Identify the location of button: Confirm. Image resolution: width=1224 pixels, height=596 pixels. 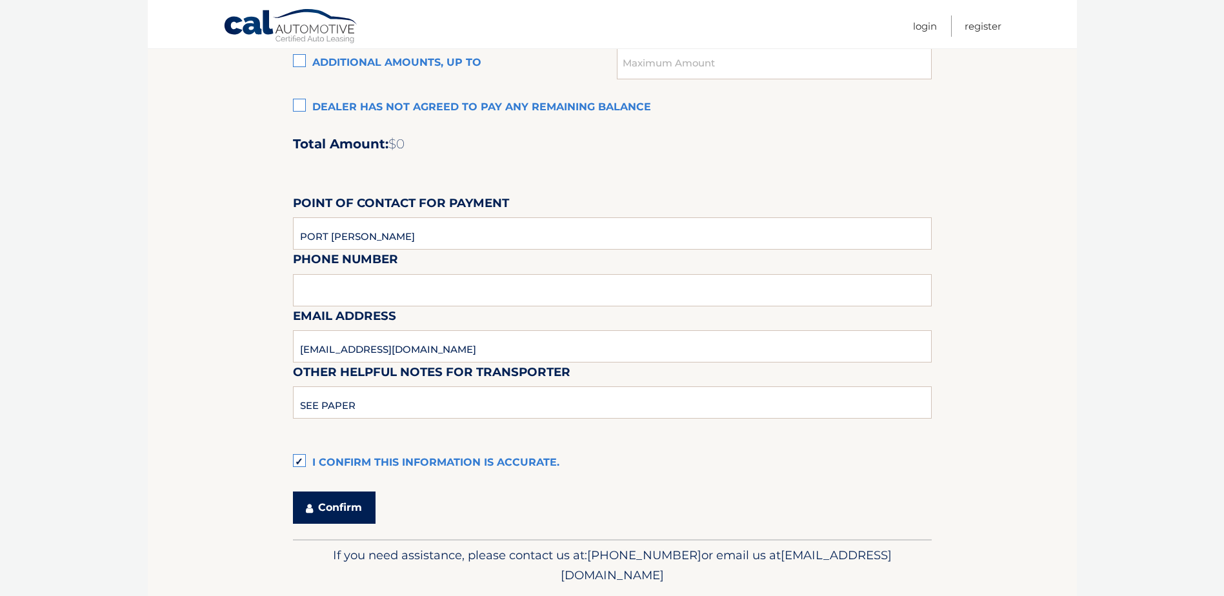
(334, 508).